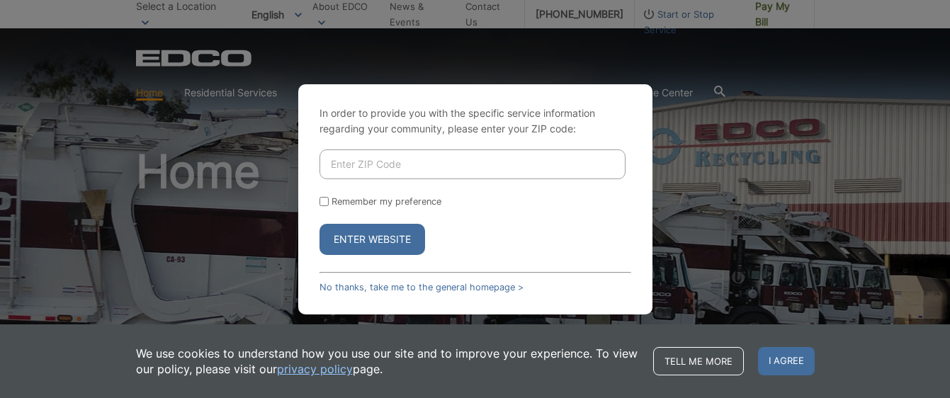 This screenshot has width=950, height=398. What do you see at coordinates (315, 369) in the screenshot?
I see `a: privacy policy` at bounding box center [315, 369].